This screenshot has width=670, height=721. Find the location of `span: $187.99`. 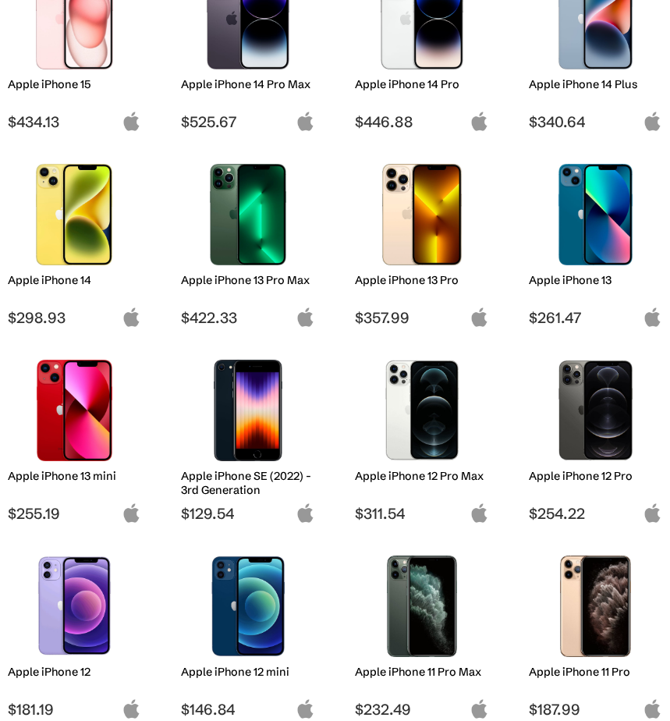

span: $187.99 is located at coordinates (596, 709).